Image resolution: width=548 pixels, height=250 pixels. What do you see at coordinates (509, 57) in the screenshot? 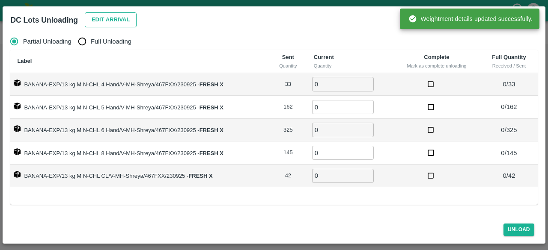
I see `b: Full Quantity` at bounding box center [509, 57].